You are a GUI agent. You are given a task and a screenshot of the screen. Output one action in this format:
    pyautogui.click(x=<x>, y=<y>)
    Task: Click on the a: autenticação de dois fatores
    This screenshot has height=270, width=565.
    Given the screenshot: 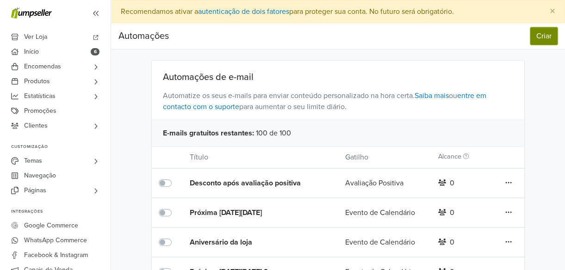 What is the action you would take?
    pyautogui.click(x=243, y=12)
    